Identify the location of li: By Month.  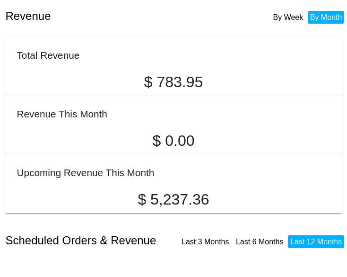
(326, 17).